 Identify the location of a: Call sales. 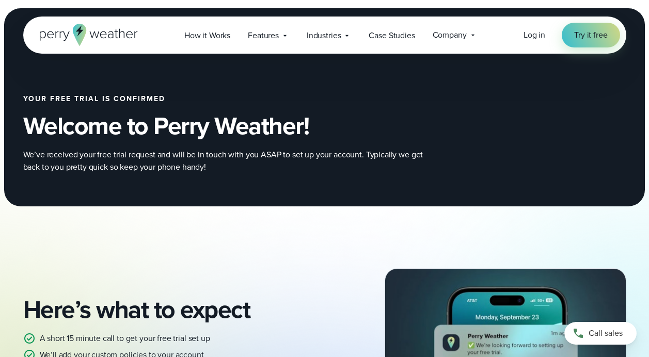
(600, 333).